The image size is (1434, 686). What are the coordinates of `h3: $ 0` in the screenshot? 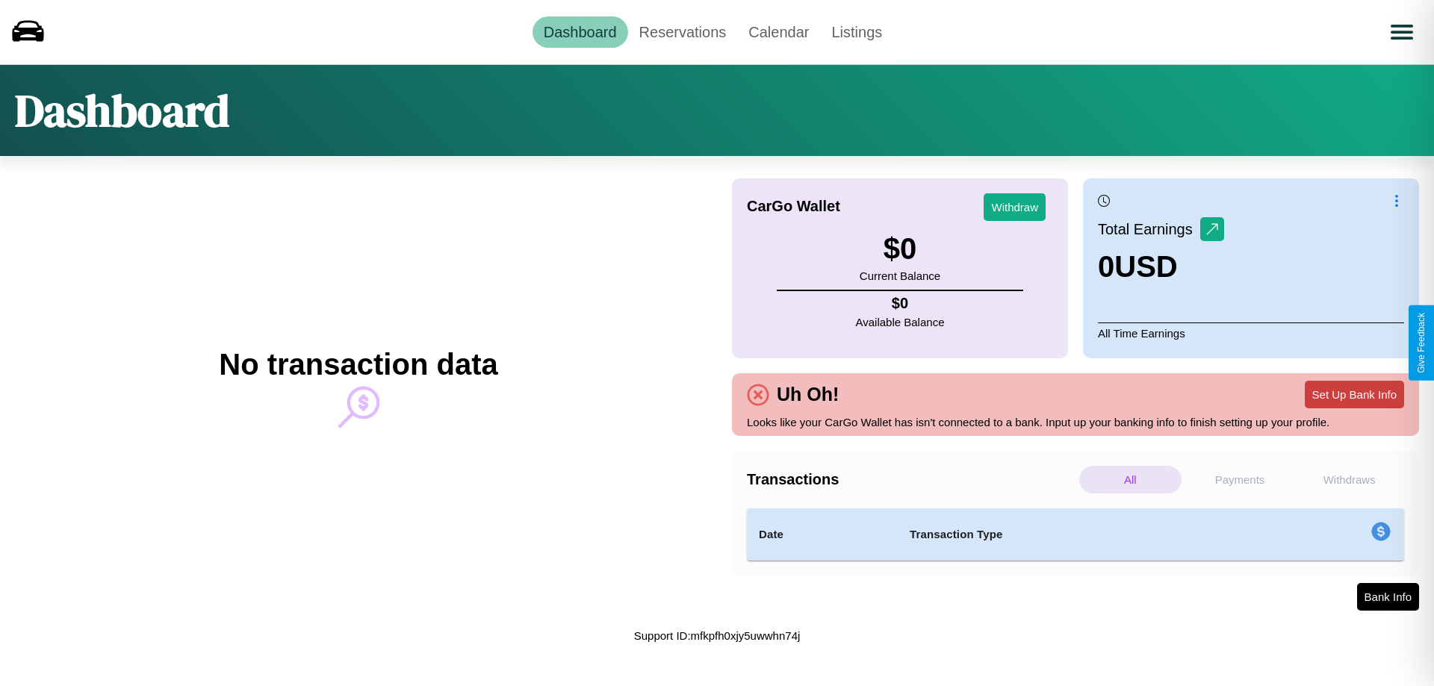 It's located at (900, 249).